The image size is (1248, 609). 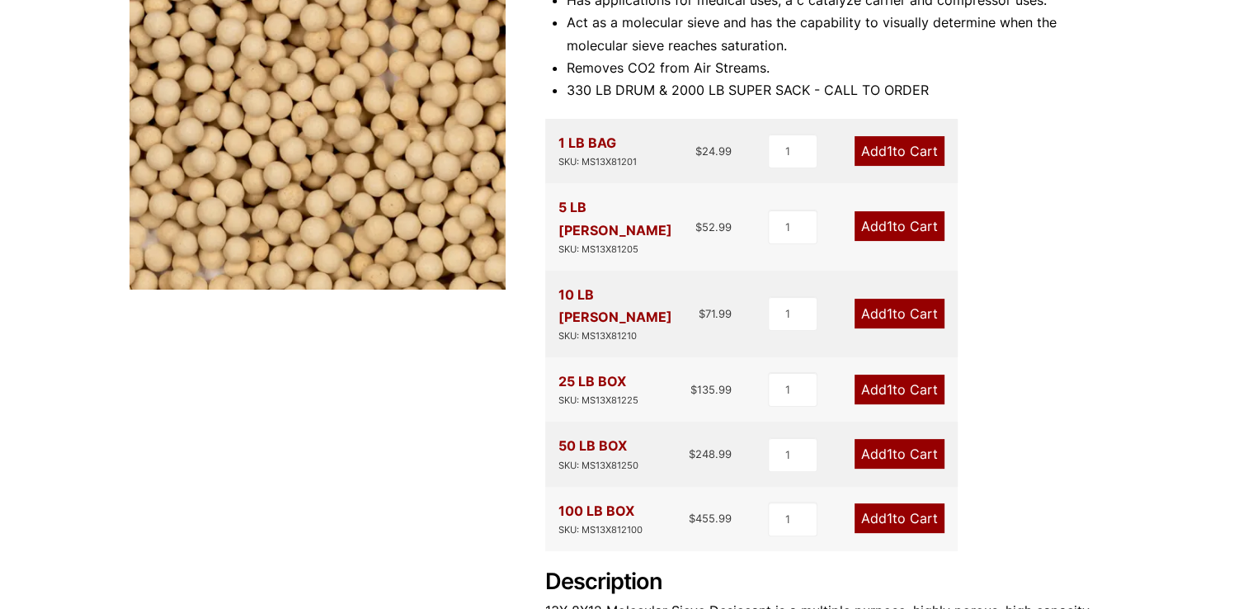 What do you see at coordinates (832, 582) in the screenshot?
I see `h2: Description` at bounding box center [832, 582].